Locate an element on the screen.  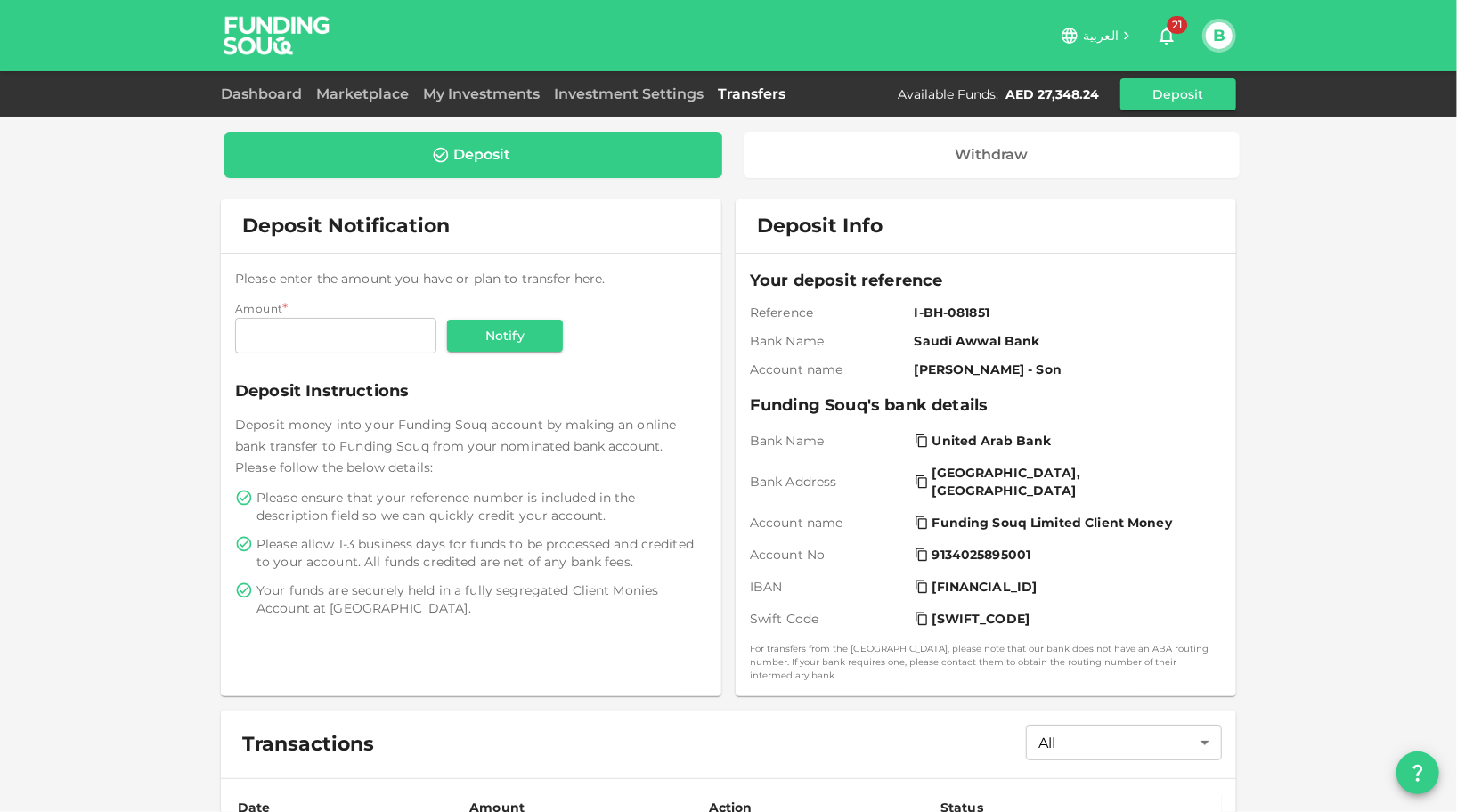
span: Please allow 1-3 business days for funds to be processed and credited to your account. All funds ... is located at coordinates (480, 553).